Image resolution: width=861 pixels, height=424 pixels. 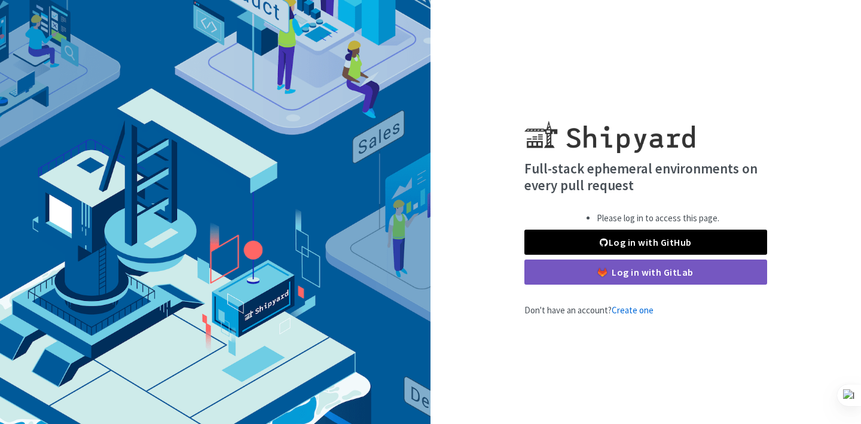 I want to click on a: Create one, so click(x=633, y=310).